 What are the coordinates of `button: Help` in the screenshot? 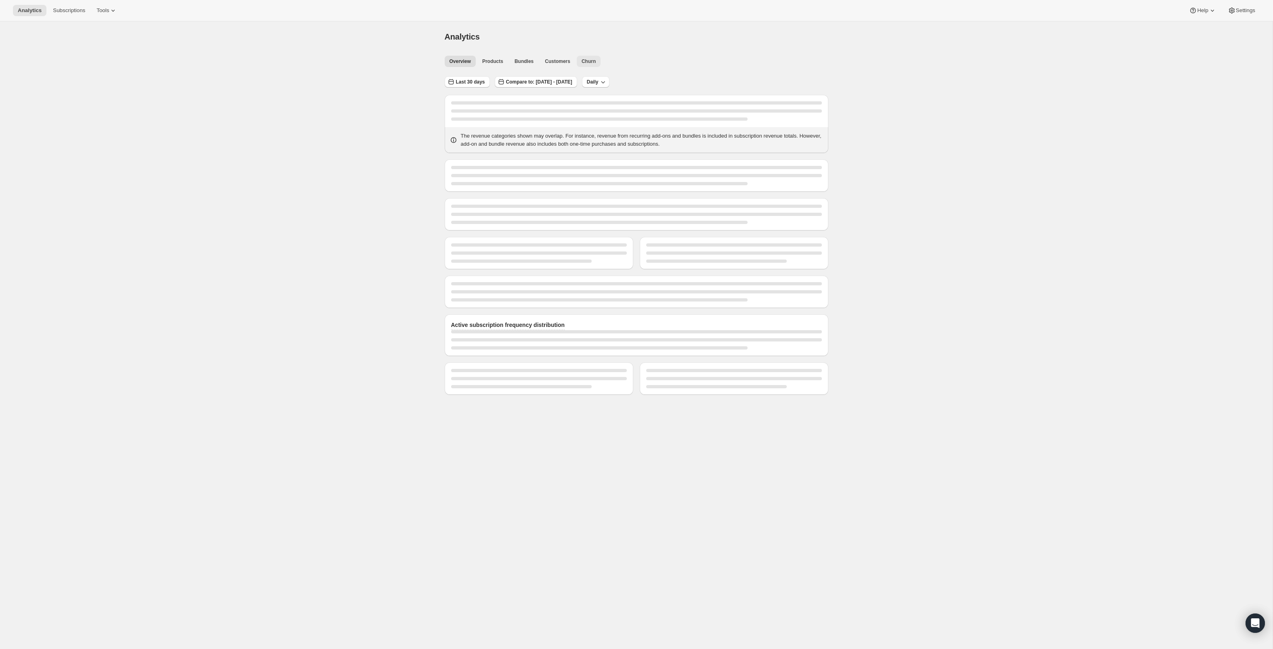 It's located at (1202, 11).